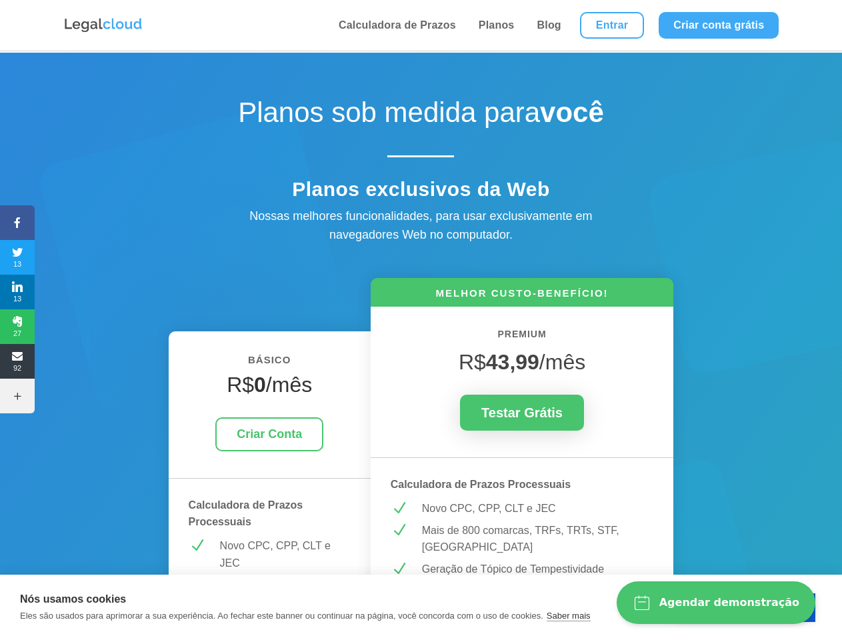 This screenshot has width=842, height=640. Describe the element at coordinates (281, 615) in the screenshot. I see `p: Eles são usados para aprimorar a sua experiência. Ao fechar este banner ou continuar na página, v...` at that location.